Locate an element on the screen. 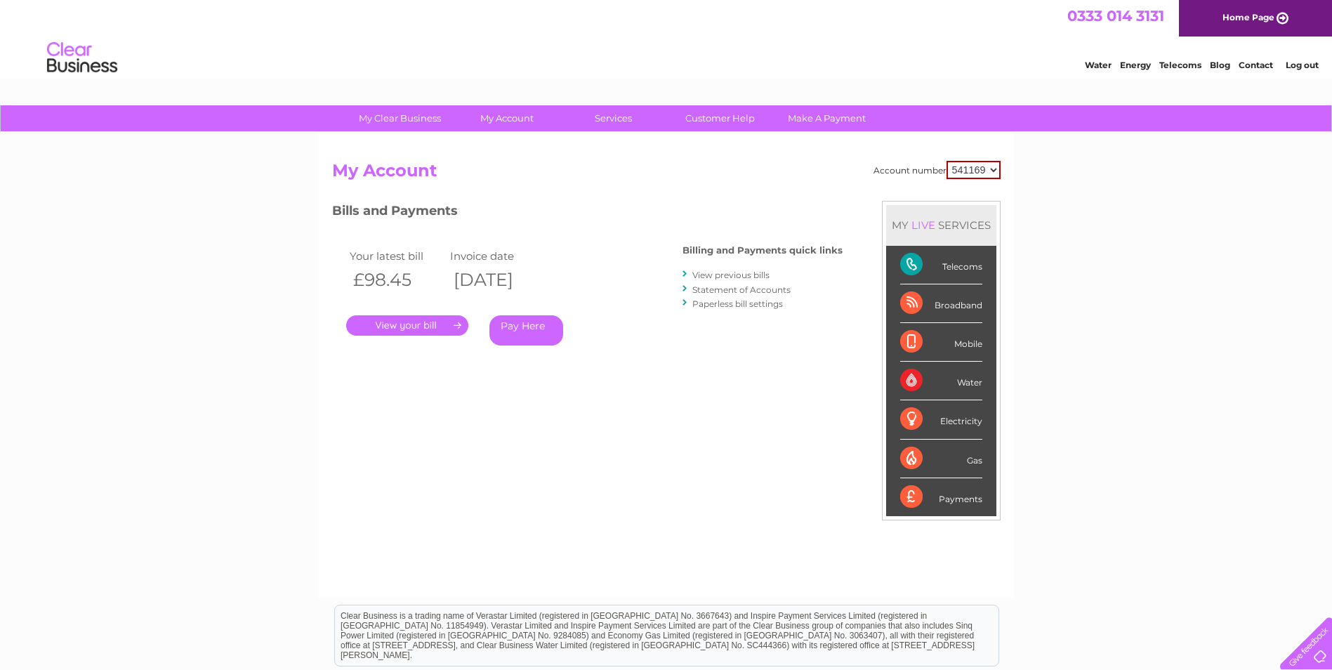  td: Your latest bill is located at coordinates (397, 256).